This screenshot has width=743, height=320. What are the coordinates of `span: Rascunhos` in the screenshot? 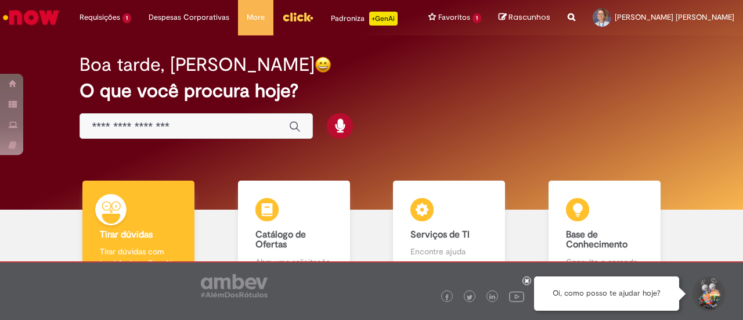 It's located at (530, 17).